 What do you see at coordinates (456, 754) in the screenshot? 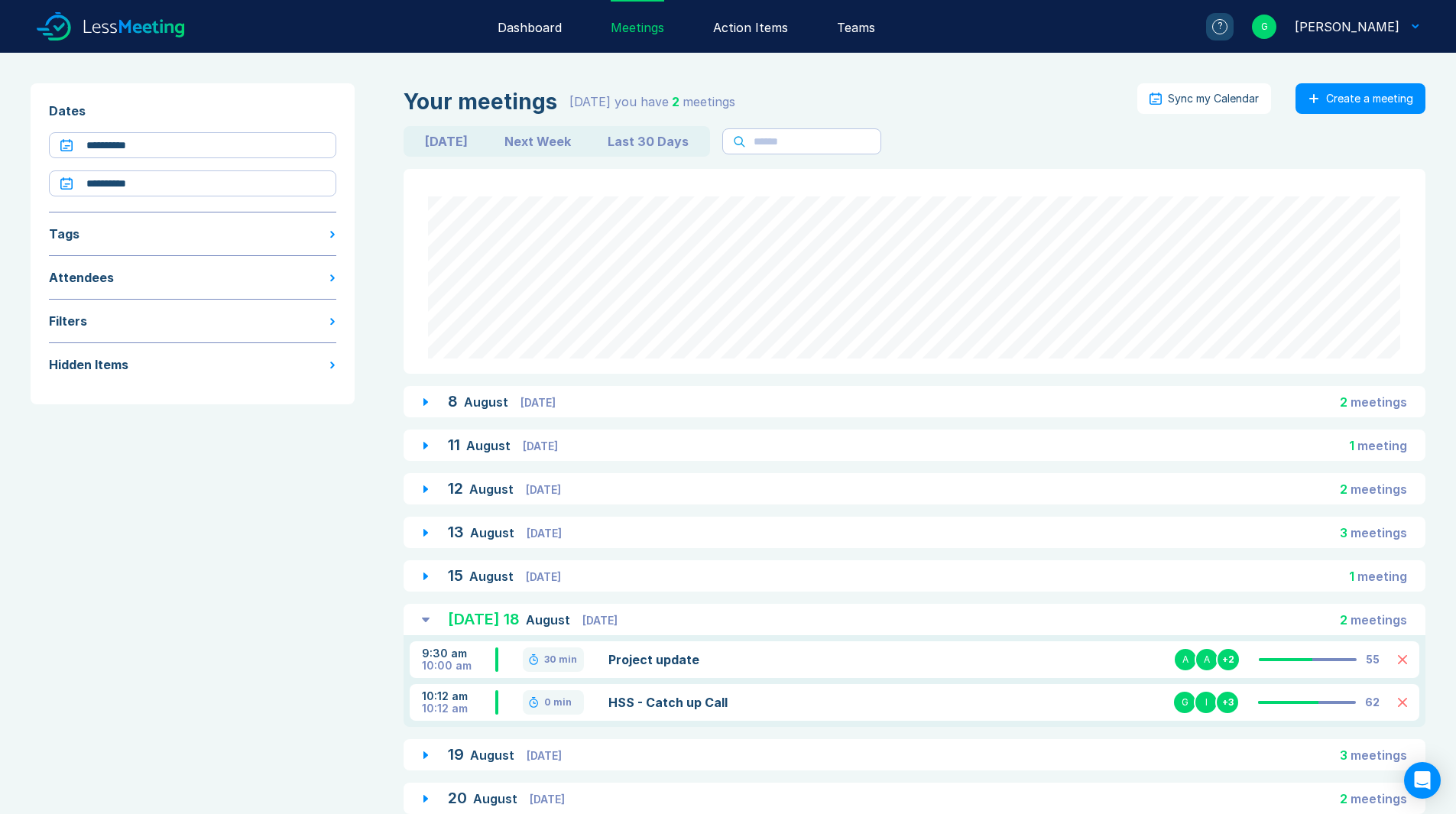
I see `span: 19` at bounding box center [456, 754].